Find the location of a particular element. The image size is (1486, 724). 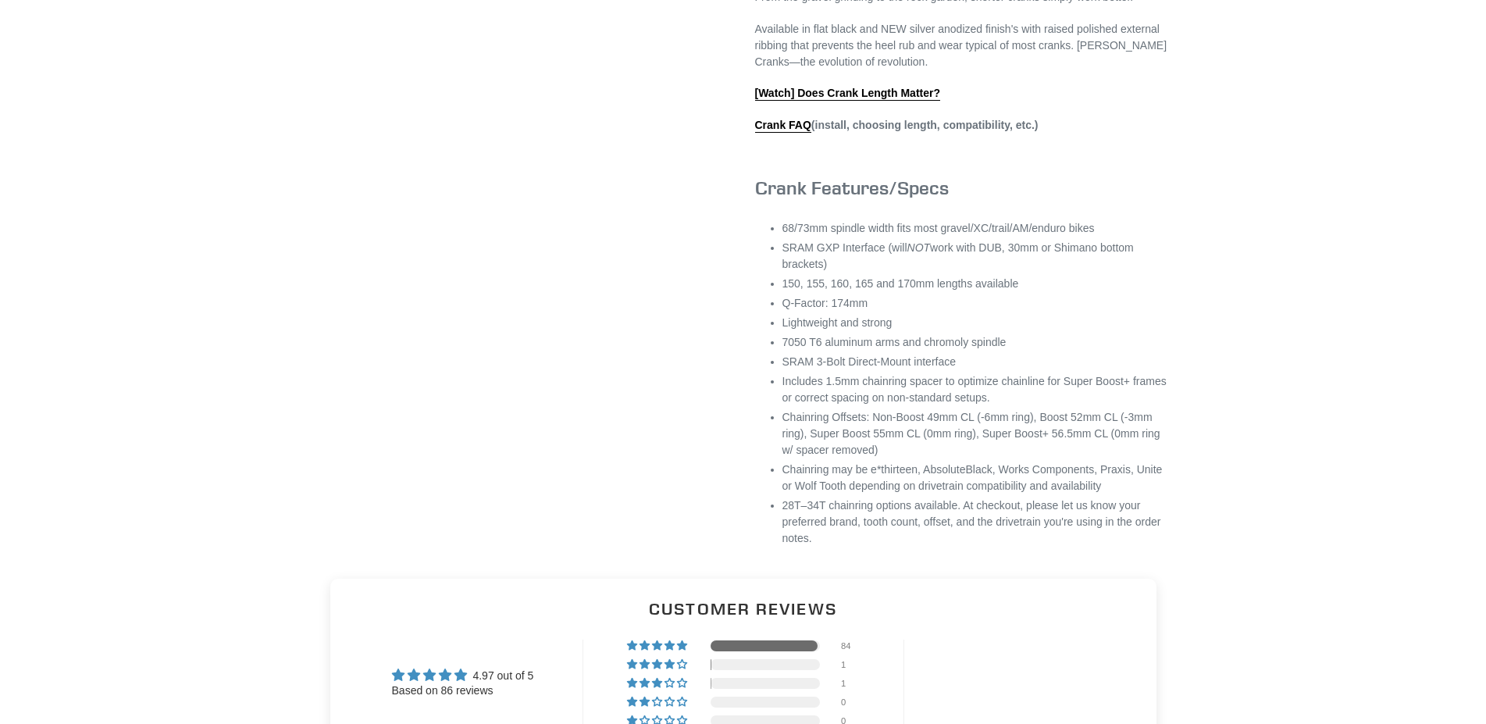

span: 4.97 out of 5 is located at coordinates (503, 676).